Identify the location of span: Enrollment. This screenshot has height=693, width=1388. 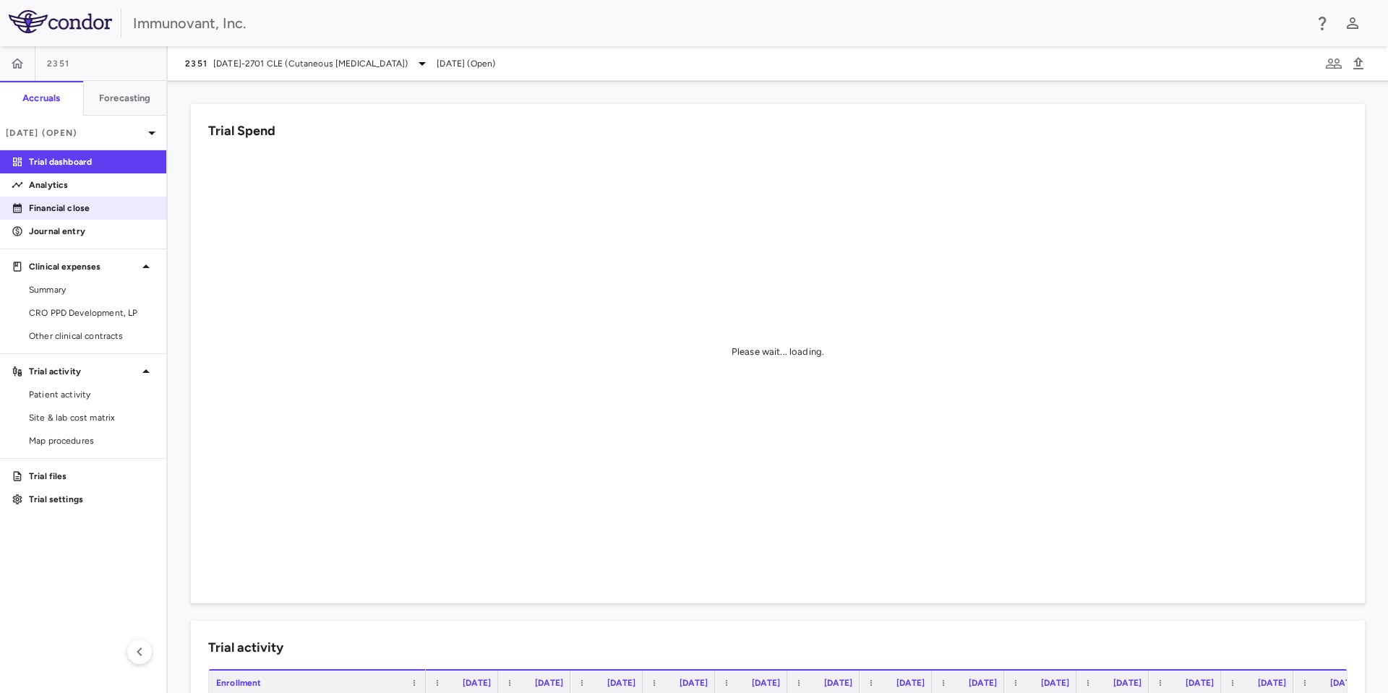
(238, 683).